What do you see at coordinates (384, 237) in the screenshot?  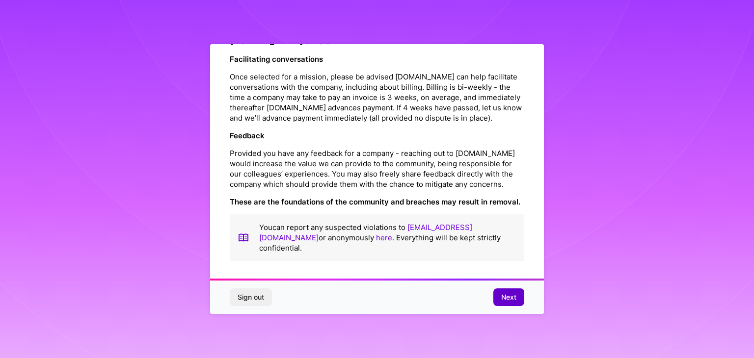 I see `a: here` at bounding box center [384, 237].